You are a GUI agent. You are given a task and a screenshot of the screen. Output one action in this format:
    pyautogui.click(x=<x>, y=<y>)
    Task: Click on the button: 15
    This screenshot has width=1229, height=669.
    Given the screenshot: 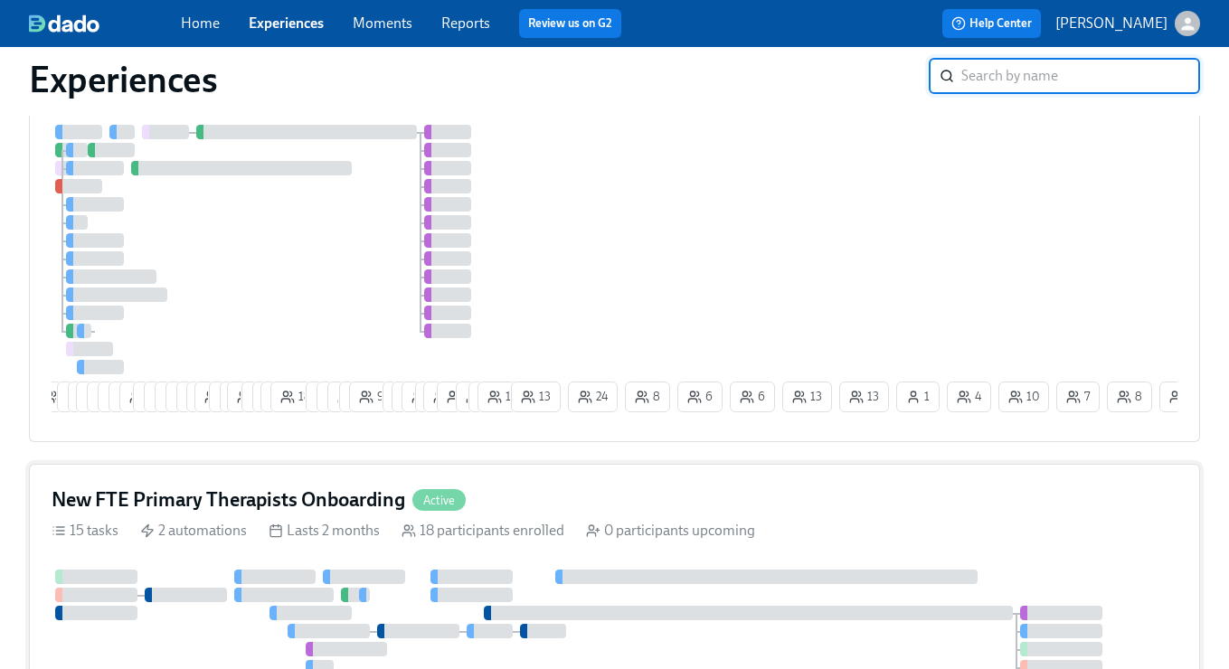 What is the action you would take?
    pyautogui.click(x=122, y=397)
    